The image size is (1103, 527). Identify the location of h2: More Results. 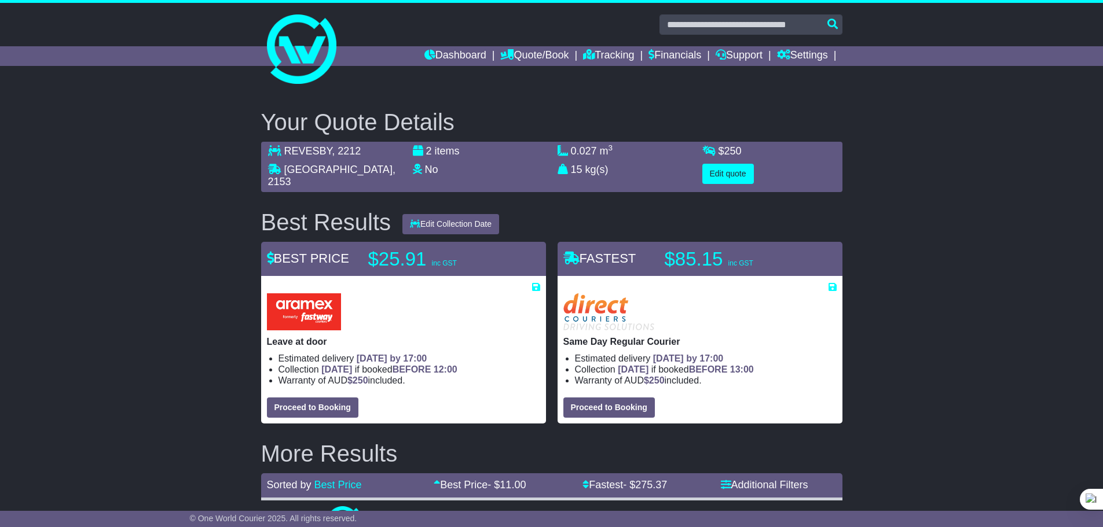
(552, 454).